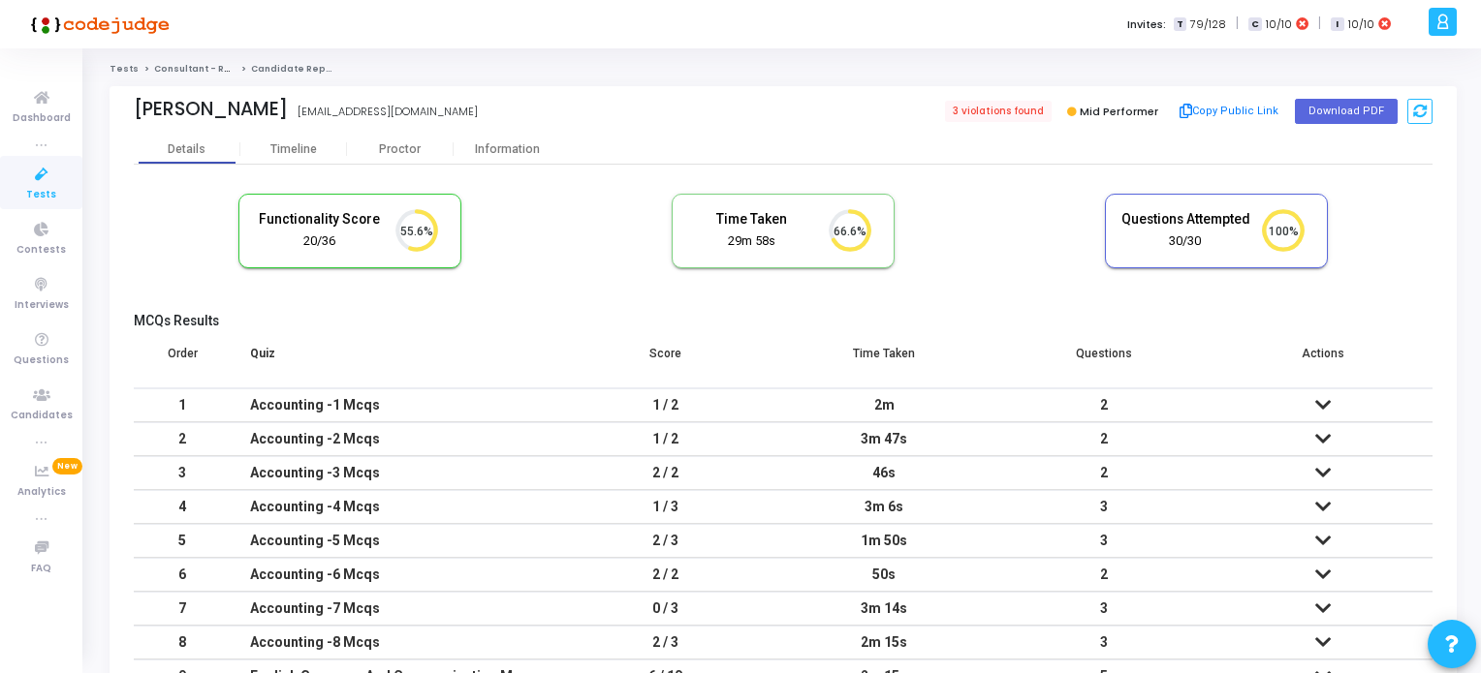 This screenshot has height=673, width=1481. I want to click on span: C, so click(1254, 24).